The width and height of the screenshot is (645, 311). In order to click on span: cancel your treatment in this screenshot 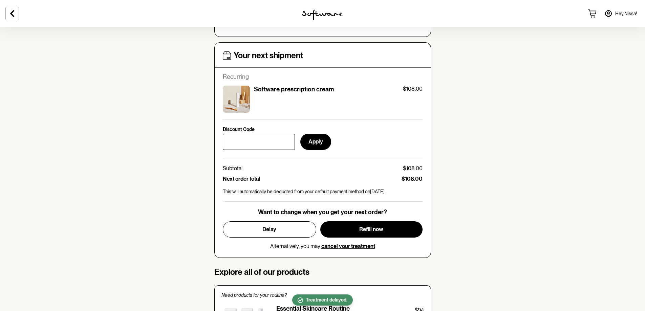, I will do `click(348, 246)`.